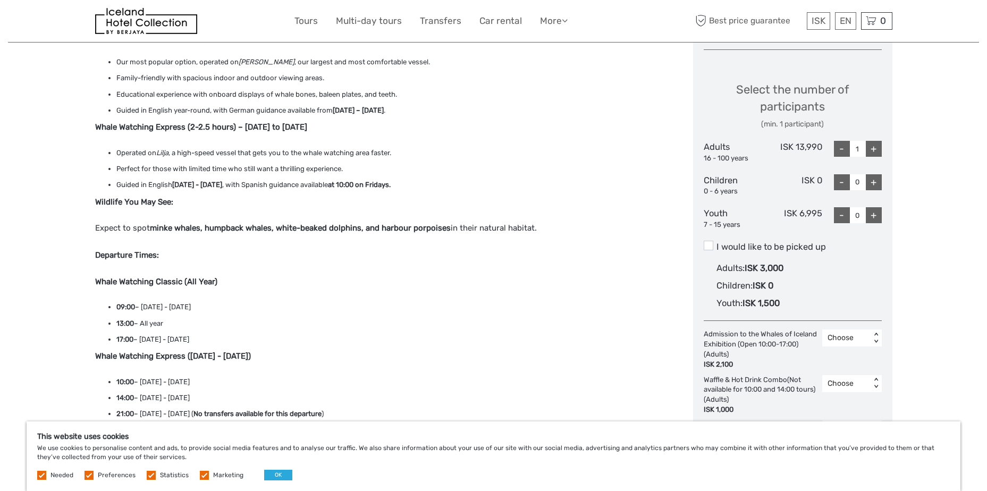 Image resolution: width=987 pixels, height=491 pixels. Describe the element at coordinates (393, 169) in the screenshot. I see `li: Perfect for those with limited time who still want a thrilling experience.` at that location.